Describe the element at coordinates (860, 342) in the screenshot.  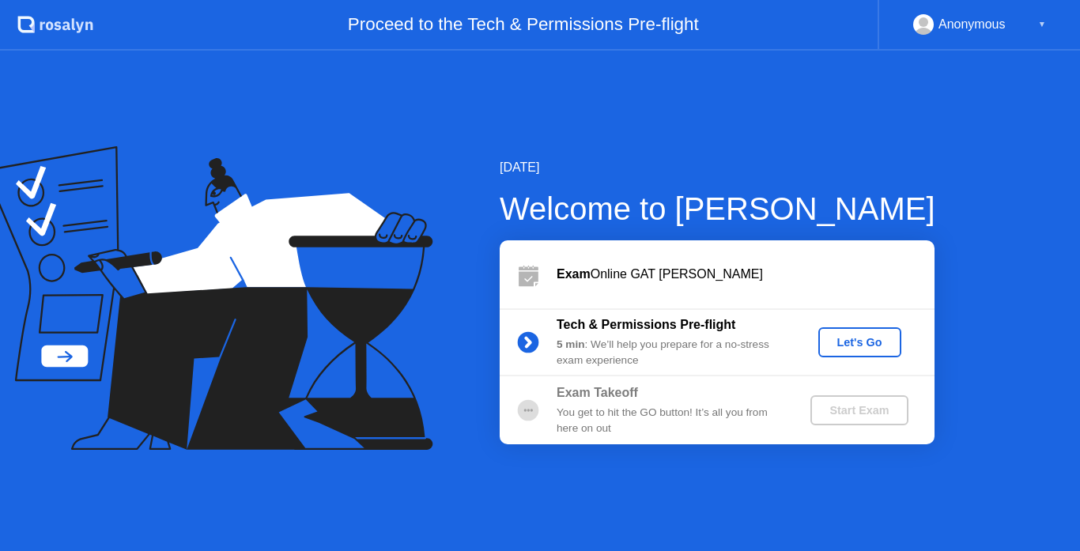
I see `div: Let's Go` at that location.